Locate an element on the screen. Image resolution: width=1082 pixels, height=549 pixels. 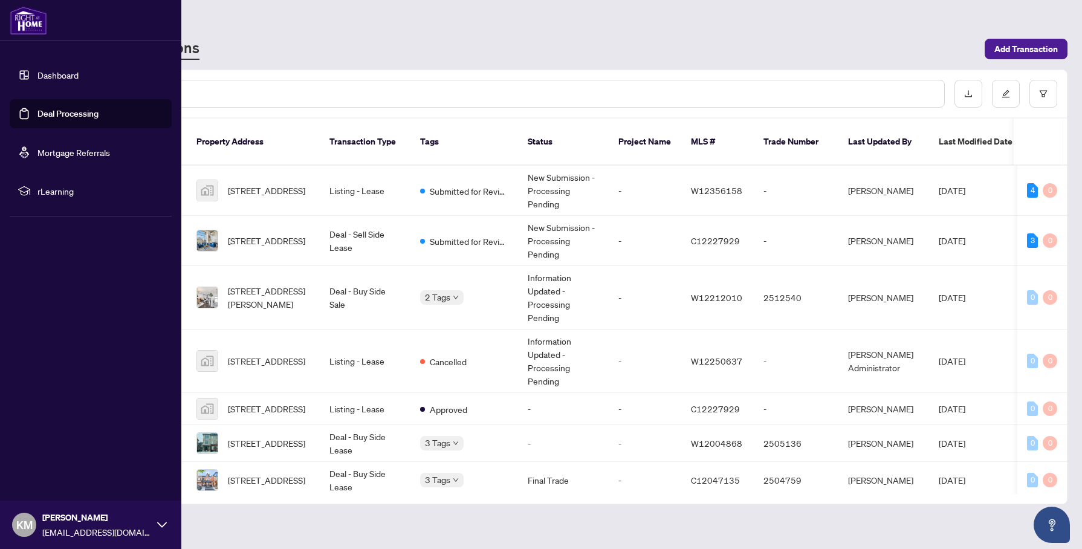
th: Transaction Type is located at coordinates (365, 142).